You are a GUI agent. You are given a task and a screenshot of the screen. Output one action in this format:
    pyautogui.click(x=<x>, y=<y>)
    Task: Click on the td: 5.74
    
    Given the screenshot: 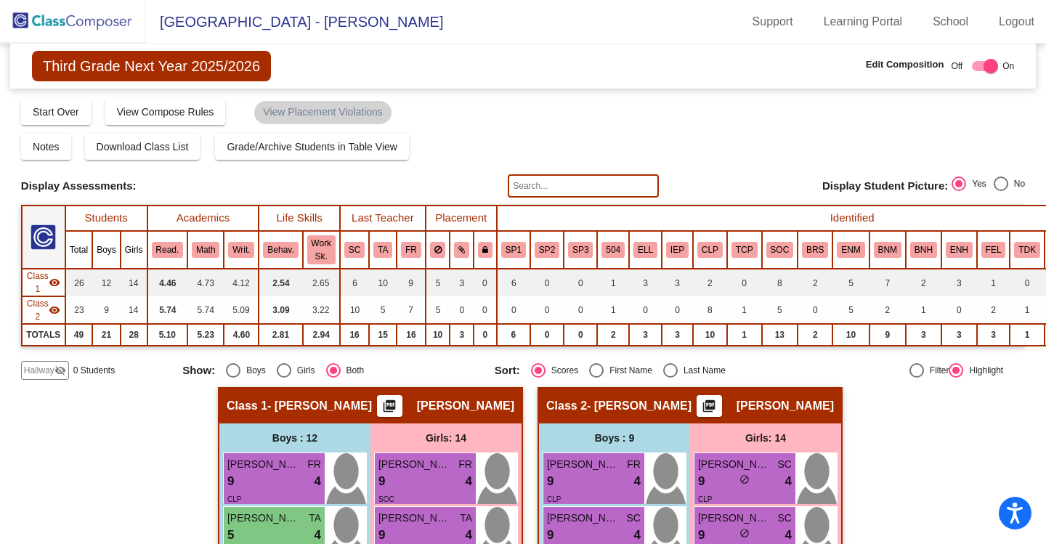 What is the action you would take?
    pyautogui.click(x=168, y=310)
    